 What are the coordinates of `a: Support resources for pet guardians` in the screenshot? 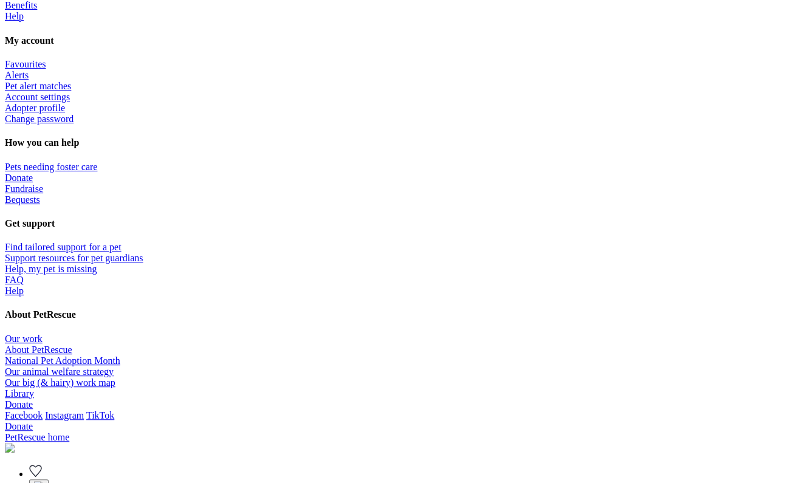 It's located at (74, 258).